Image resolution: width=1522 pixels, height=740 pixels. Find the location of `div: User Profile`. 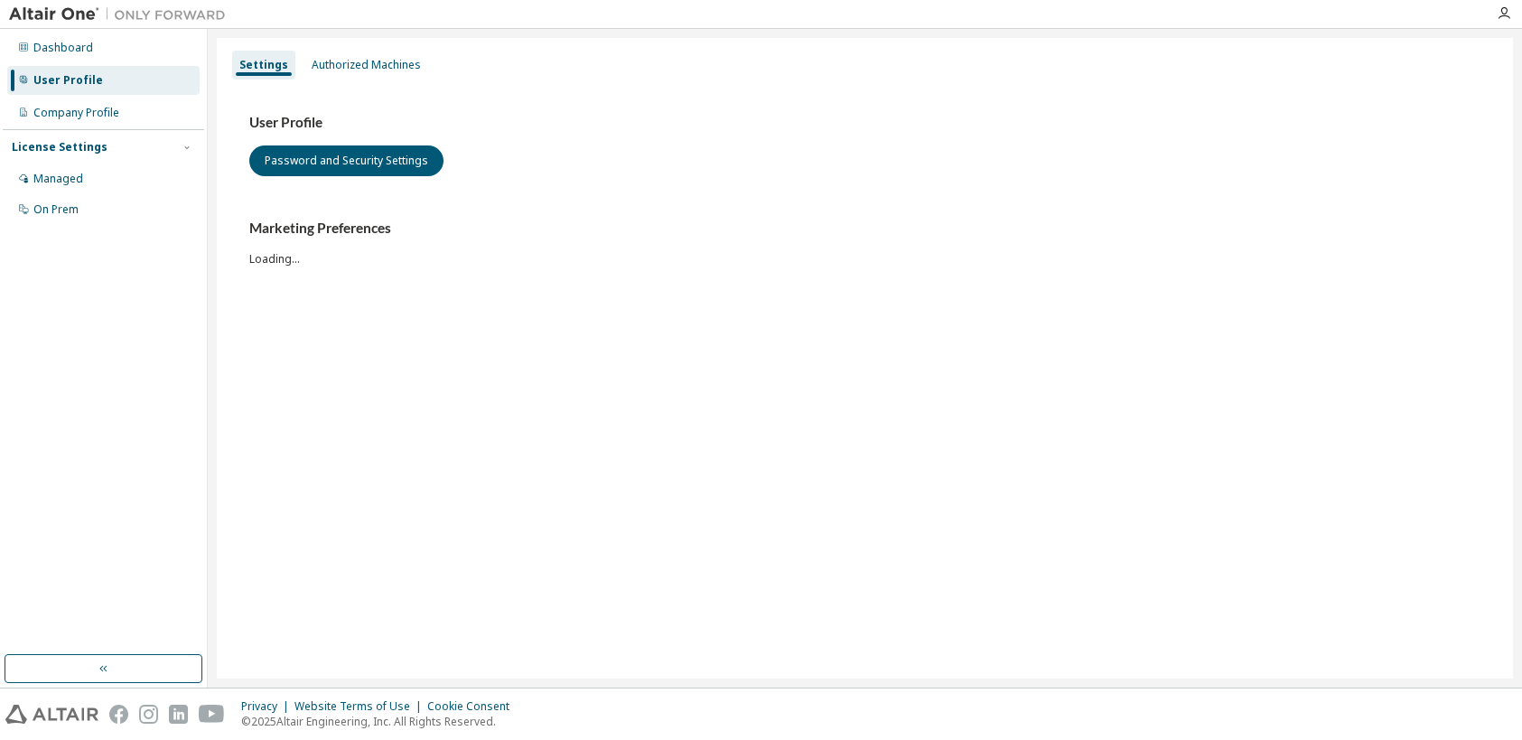

div: User Profile is located at coordinates (68, 80).